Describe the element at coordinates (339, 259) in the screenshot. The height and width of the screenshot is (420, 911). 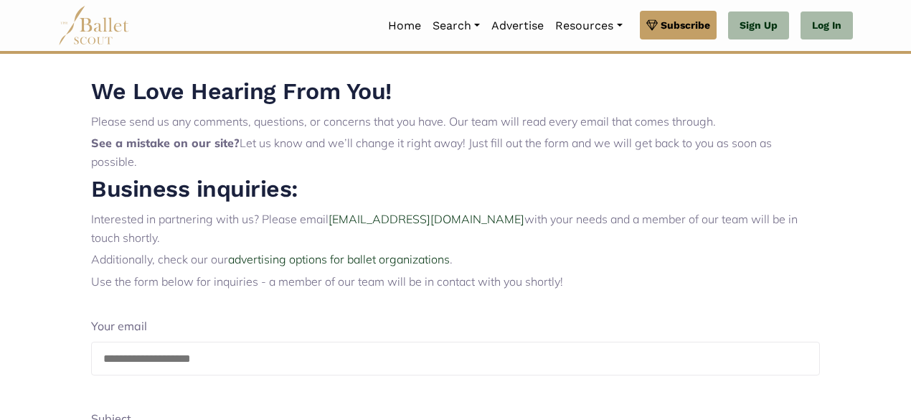
I see `a: advertising options for ballet organizations` at that location.